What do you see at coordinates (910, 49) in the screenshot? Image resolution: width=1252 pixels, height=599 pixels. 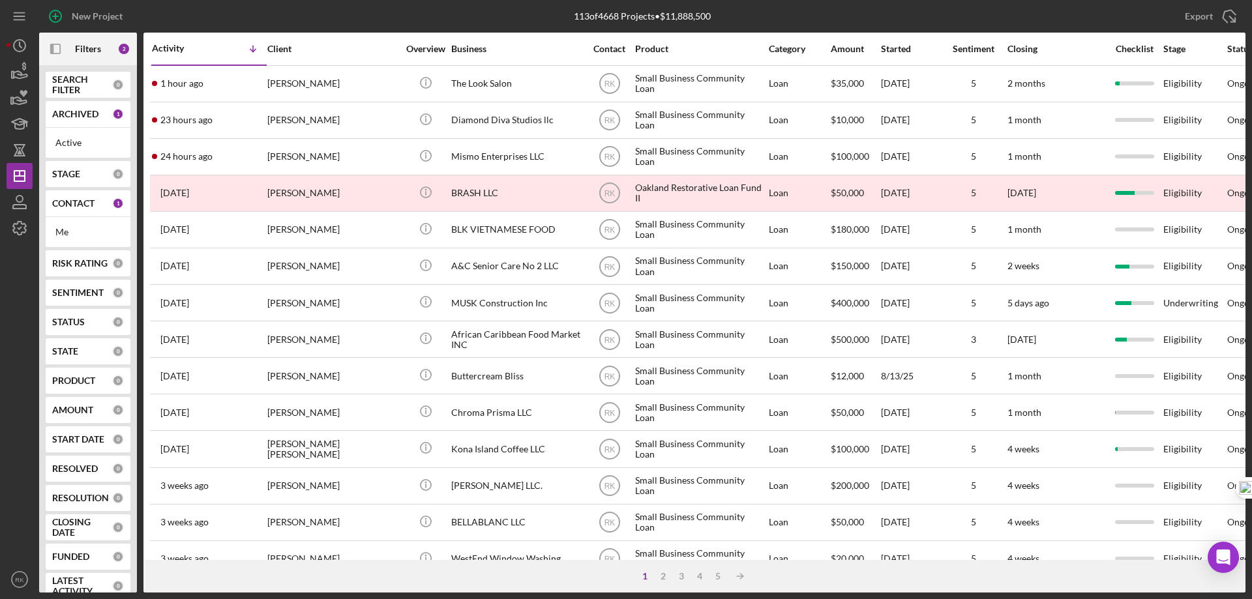 I see `div: Started` at bounding box center [910, 49].